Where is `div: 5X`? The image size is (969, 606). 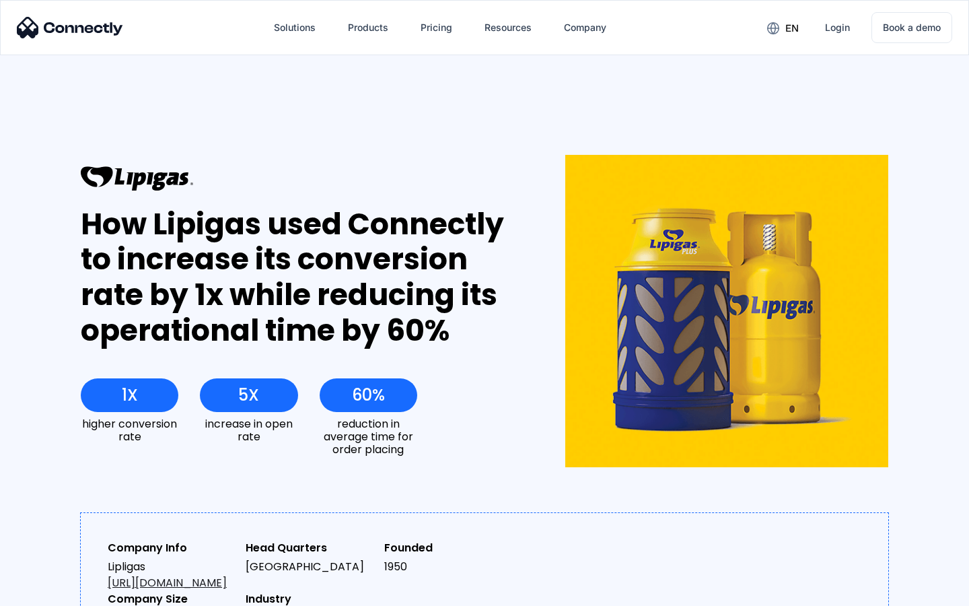 div: 5X is located at coordinates (248, 395).